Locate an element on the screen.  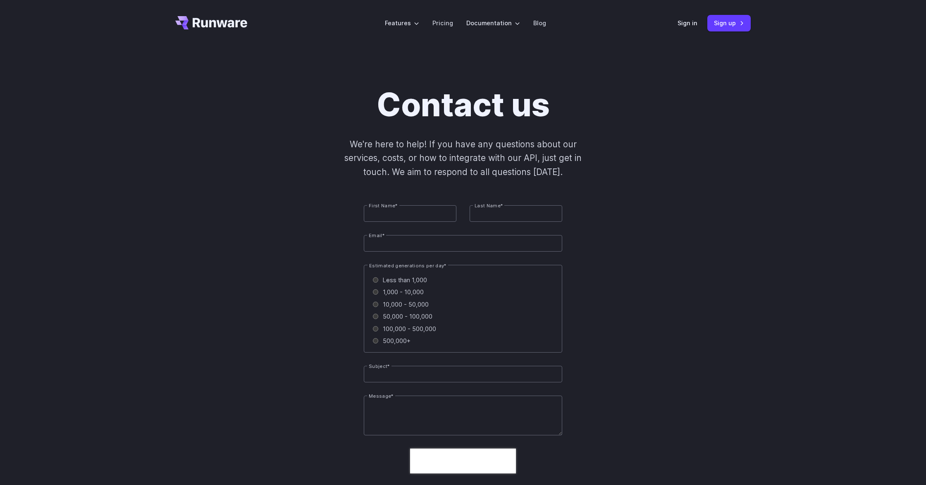
span: 500,000+ is located at coordinates (397, 340).